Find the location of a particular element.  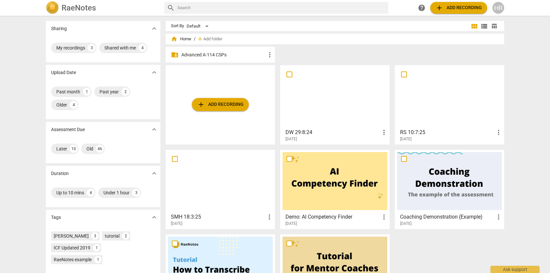

button: Table view is located at coordinates (494, 26).